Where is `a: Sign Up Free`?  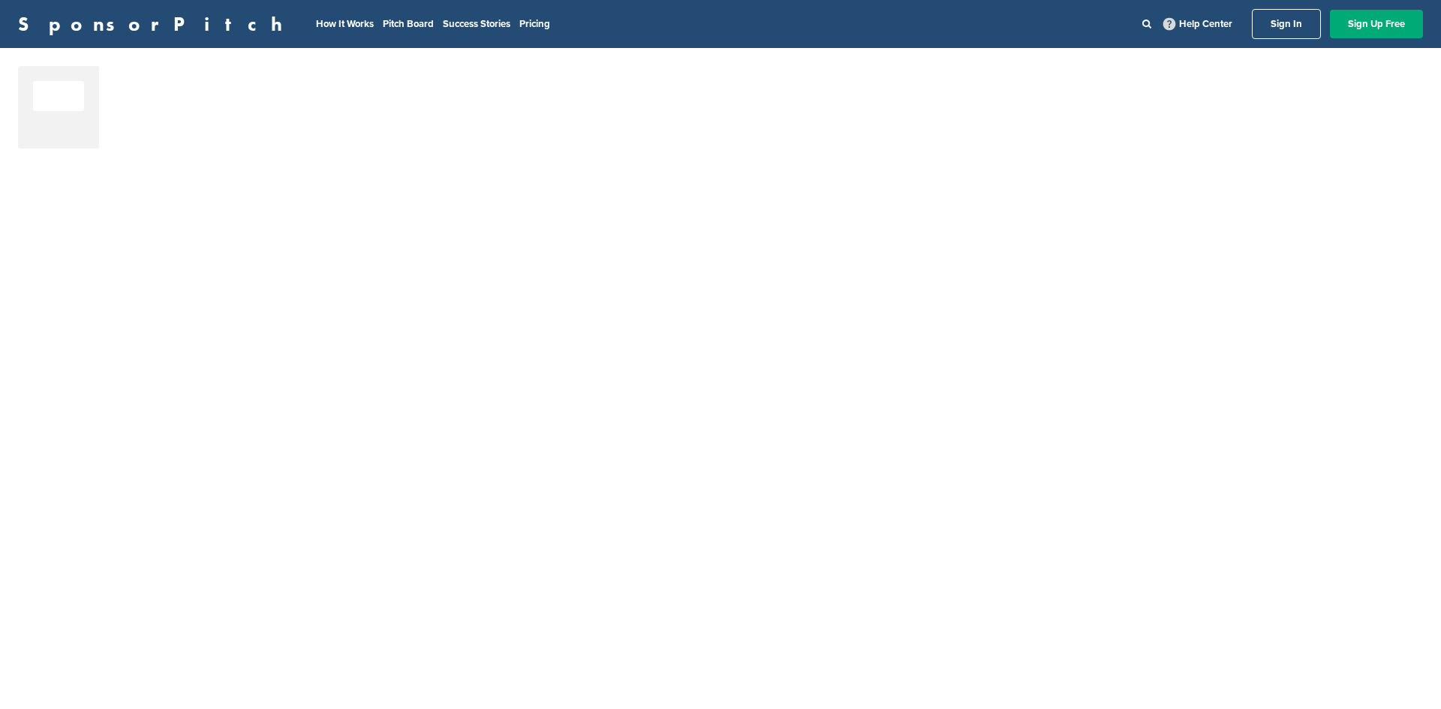 a: Sign Up Free is located at coordinates (1377, 24).